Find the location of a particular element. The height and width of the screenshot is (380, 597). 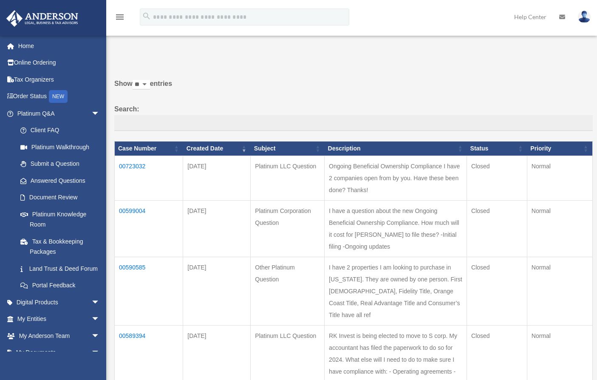

select: Showentries is located at coordinates (141, 85).